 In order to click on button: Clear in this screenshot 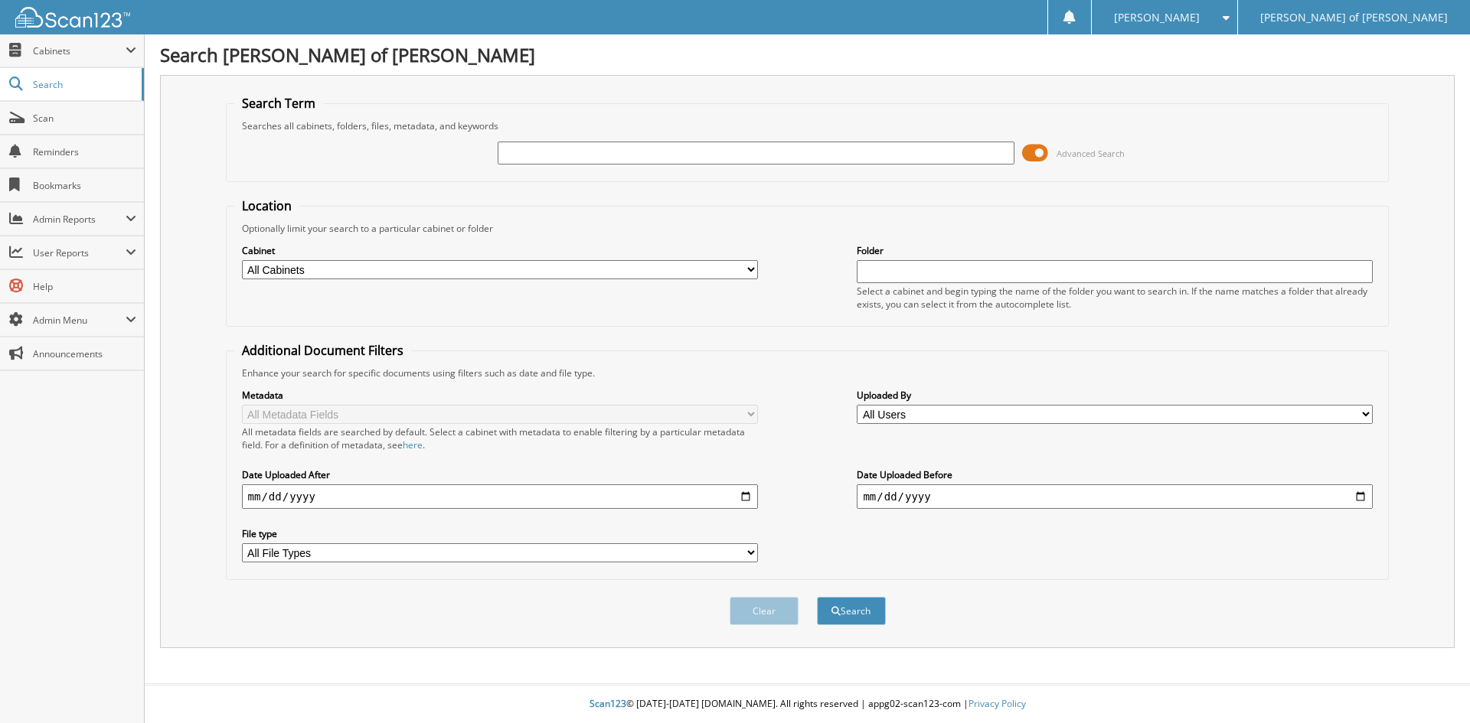, I will do `click(764, 611)`.